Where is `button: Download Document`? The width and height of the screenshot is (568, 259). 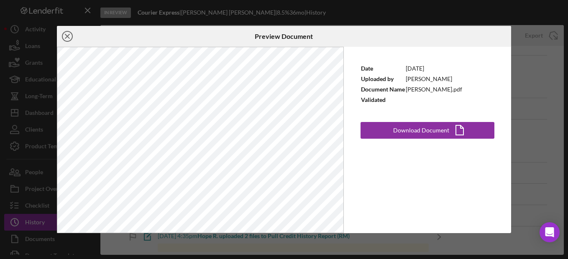
button: Download Document is located at coordinates (427, 130).